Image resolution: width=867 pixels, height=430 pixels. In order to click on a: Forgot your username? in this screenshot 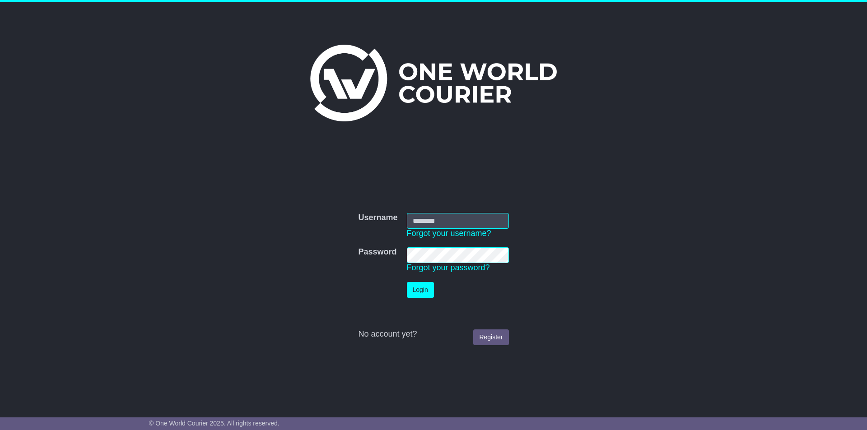, I will do `click(449, 233)`.